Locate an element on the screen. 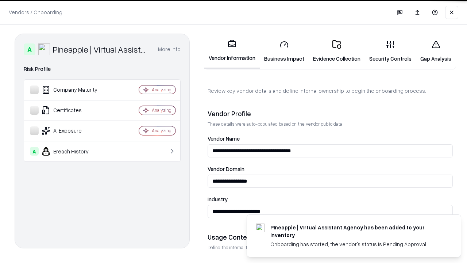  div: Risk Profile is located at coordinates (102, 69).